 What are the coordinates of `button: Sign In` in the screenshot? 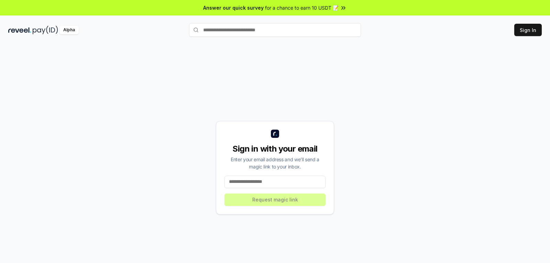 It's located at (528, 30).